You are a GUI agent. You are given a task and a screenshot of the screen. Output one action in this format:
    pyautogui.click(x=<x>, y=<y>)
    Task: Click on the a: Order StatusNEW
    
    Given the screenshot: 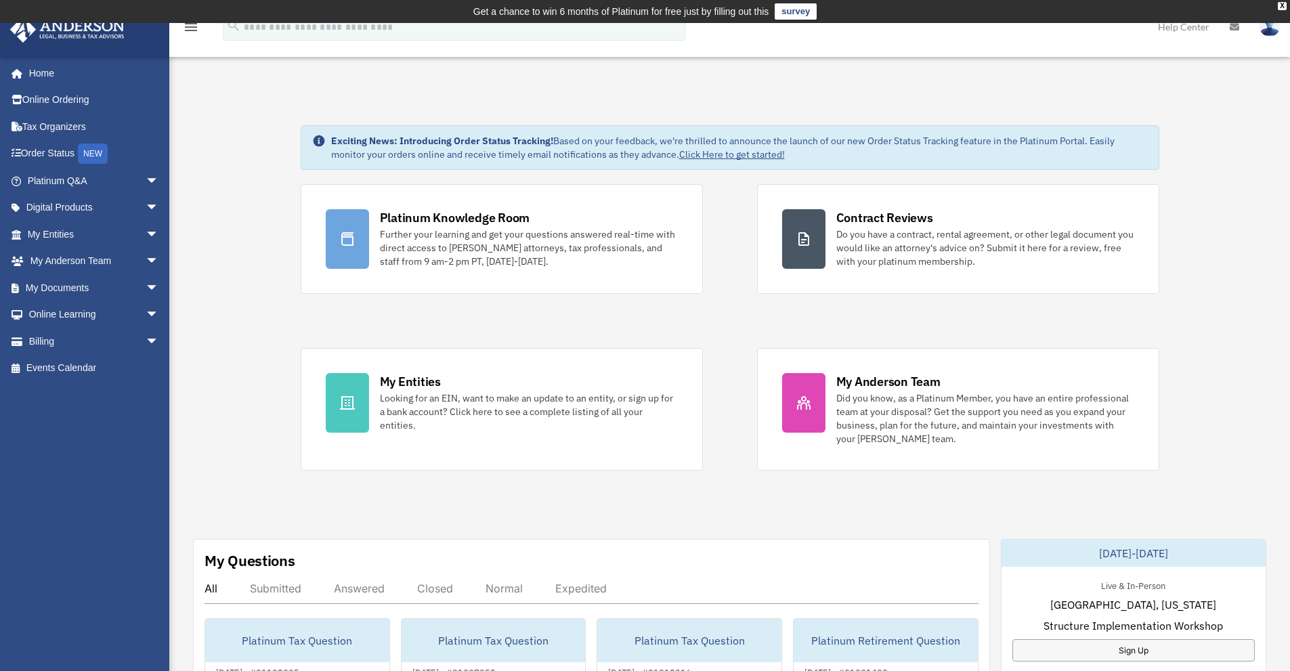 What is the action you would take?
    pyautogui.click(x=94, y=154)
    